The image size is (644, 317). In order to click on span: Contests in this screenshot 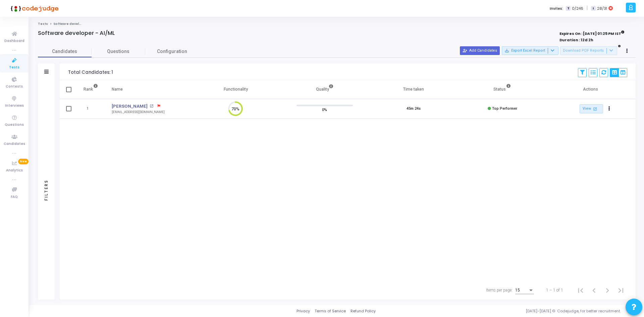, I will do `click(14, 87)`.